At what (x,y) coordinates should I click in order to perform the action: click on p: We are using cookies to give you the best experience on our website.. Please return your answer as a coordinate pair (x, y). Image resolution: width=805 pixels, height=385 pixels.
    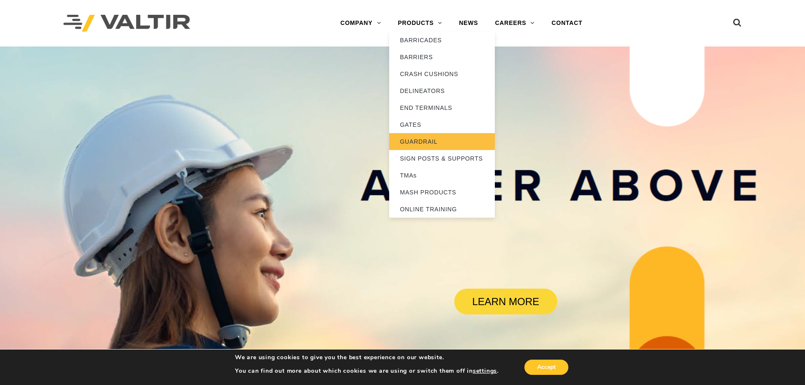
    Looking at the image, I should click on (367, 358).